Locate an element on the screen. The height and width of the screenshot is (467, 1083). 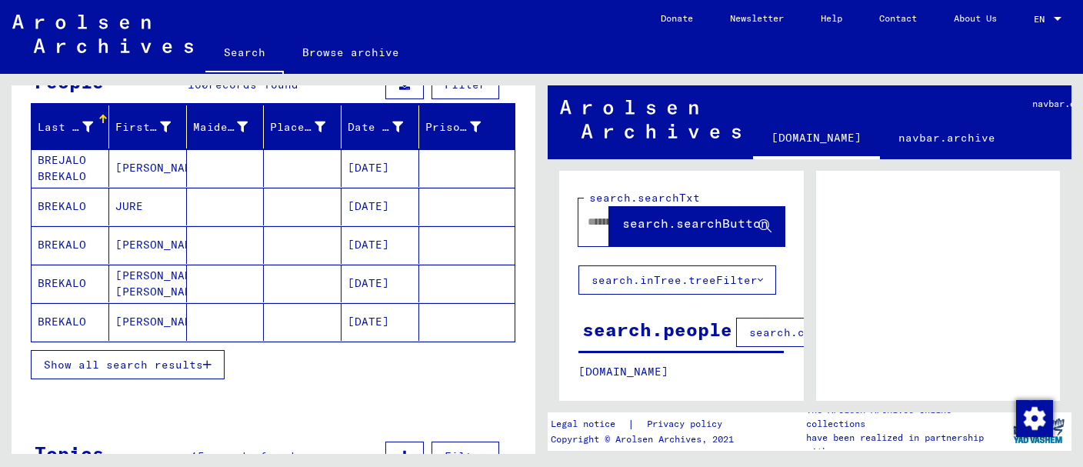
span: search.searchButton is located at coordinates (695, 223).